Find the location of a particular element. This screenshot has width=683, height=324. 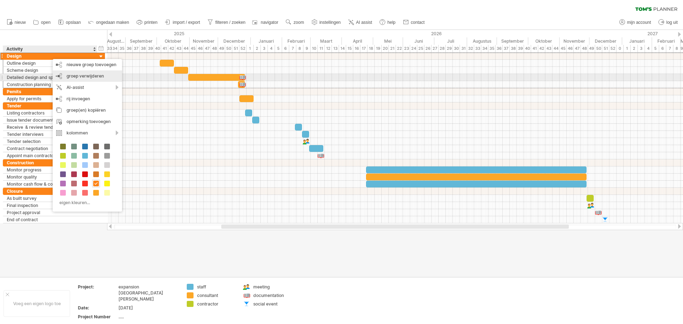

div: rij invoegen is located at coordinates (87, 99).